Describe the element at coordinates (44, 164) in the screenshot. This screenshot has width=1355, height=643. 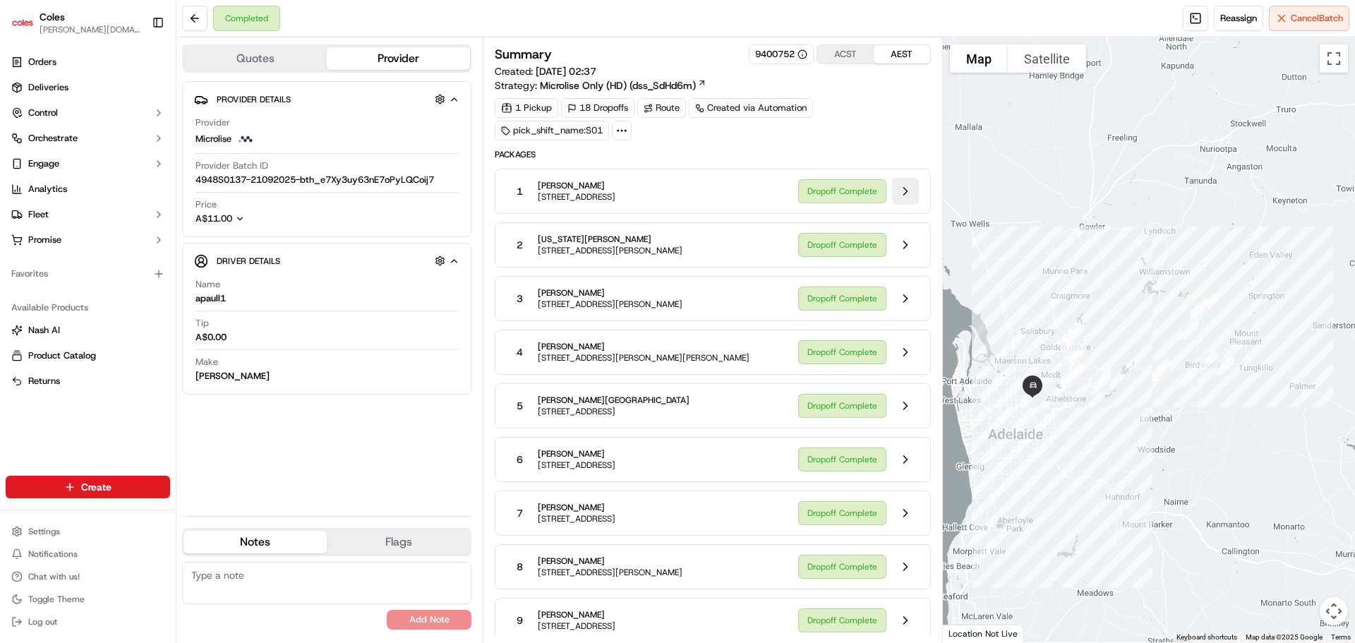
I see `span: Engage` at that location.